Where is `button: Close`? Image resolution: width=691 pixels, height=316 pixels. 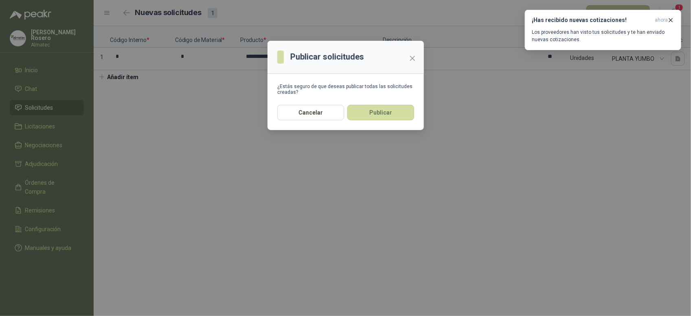
button: Close is located at coordinates (413, 58).